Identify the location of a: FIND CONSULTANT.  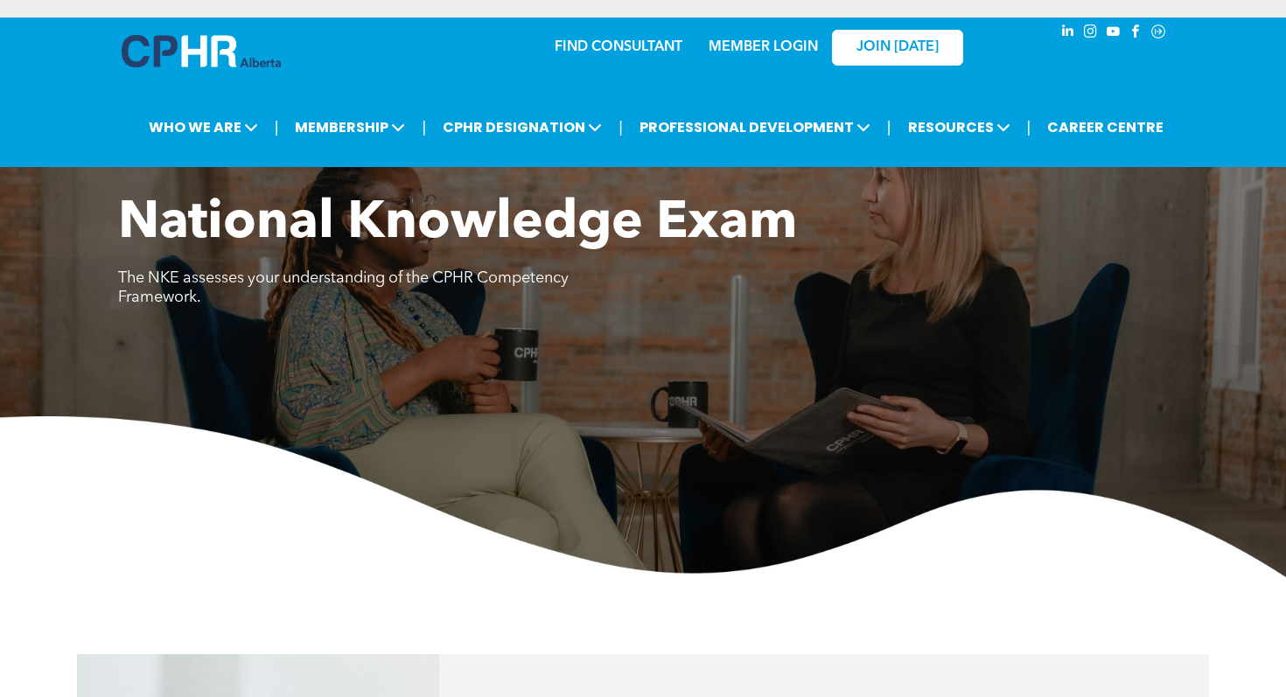
(618, 47).